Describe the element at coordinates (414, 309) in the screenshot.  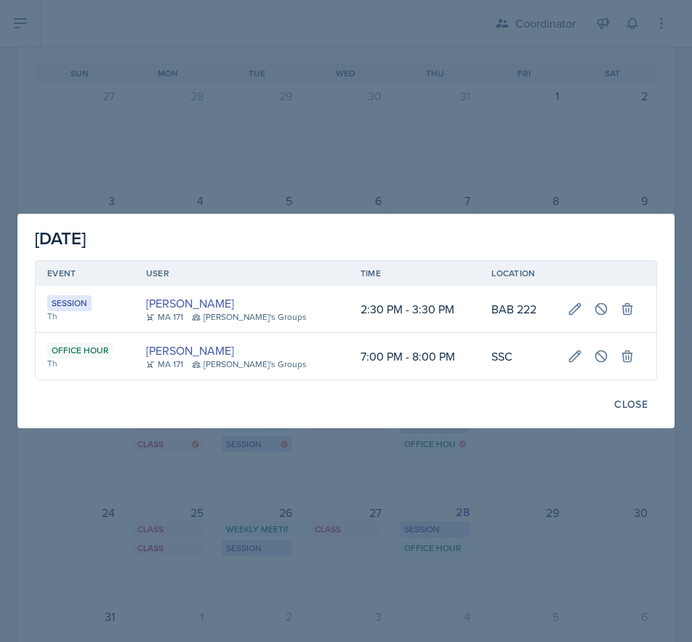
I see `td: 2:30 PM - 3:30 PM` at that location.